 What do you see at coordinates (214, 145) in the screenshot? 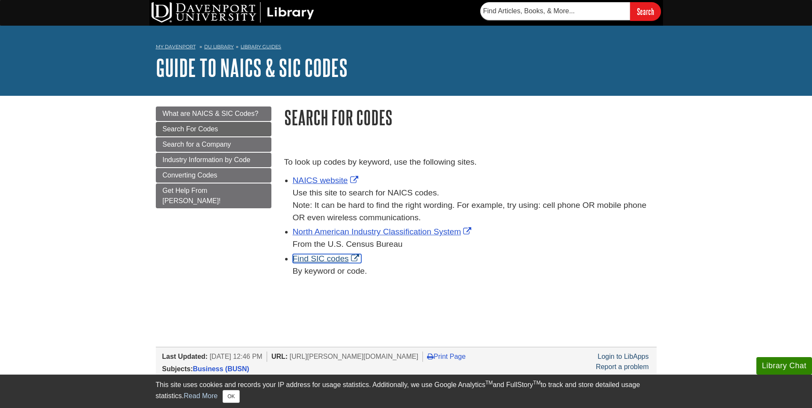
I see `a: Search for a Company` at bounding box center [214, 145].